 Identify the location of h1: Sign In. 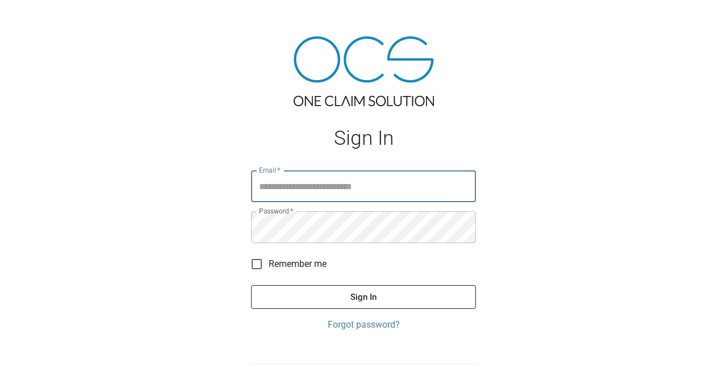
(364, 138).